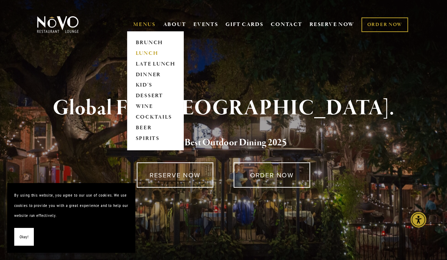 The image size is (447, 260). Describe the element at coordinates (155, 96) in the screenshot. I see `a: DESSERT` at that location.